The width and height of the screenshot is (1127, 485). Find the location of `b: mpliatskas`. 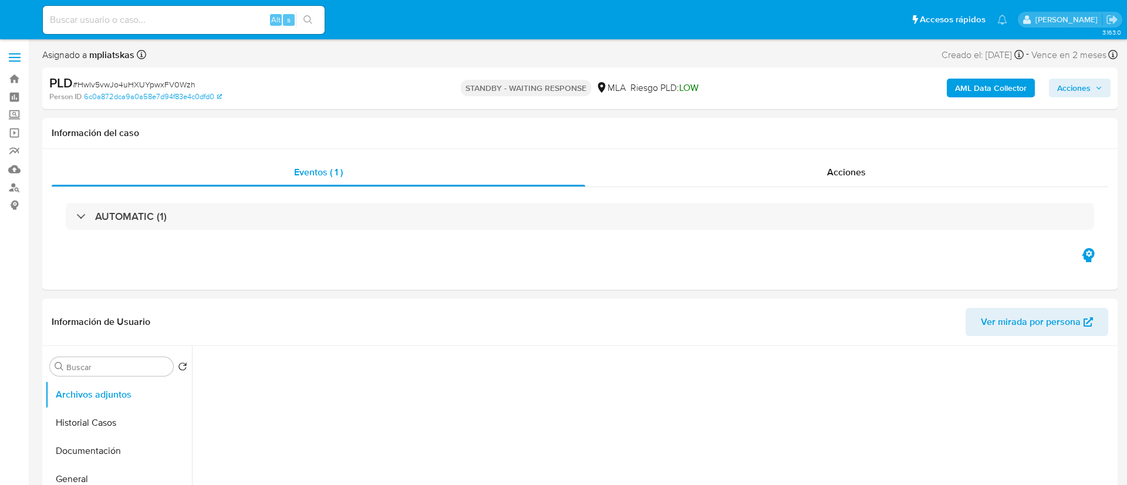

b: mpliatskas is located at coordinates (110, 55).